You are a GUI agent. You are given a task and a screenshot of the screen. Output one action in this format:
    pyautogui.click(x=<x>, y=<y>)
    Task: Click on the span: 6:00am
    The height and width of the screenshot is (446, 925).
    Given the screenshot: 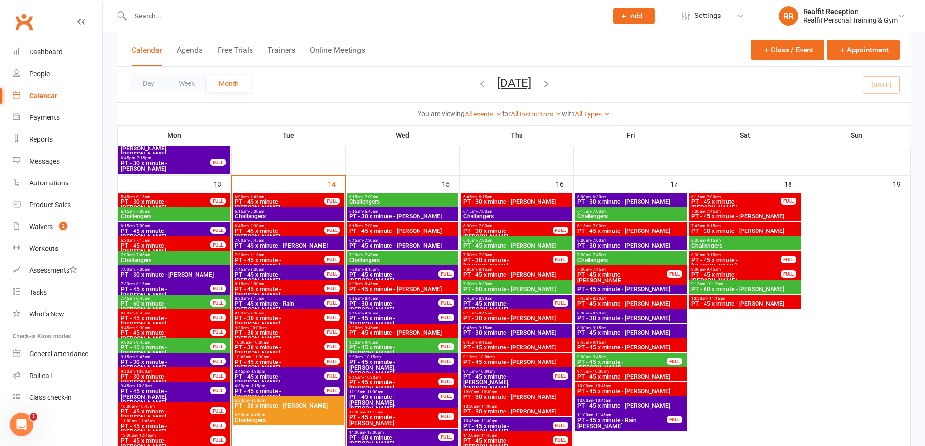 What is the action you would take?
    pyautogui.click(x=280, y=197)
    